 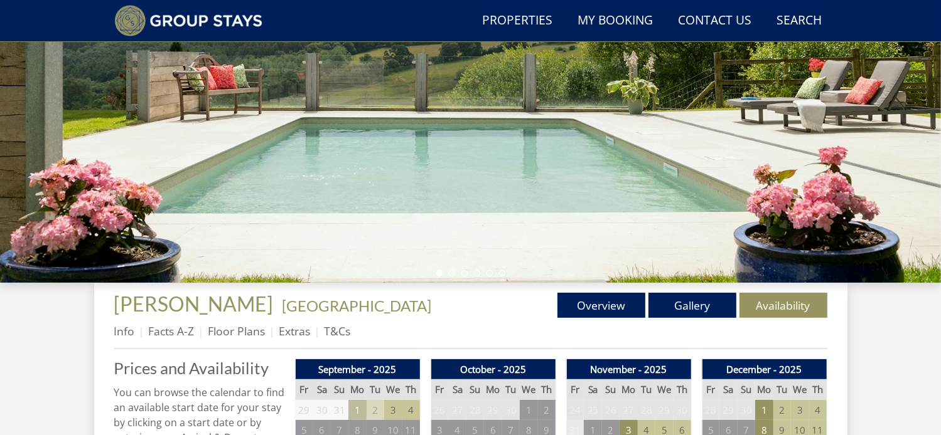 I want to click on a: Facts A-Z, so click(x=171, y=331).